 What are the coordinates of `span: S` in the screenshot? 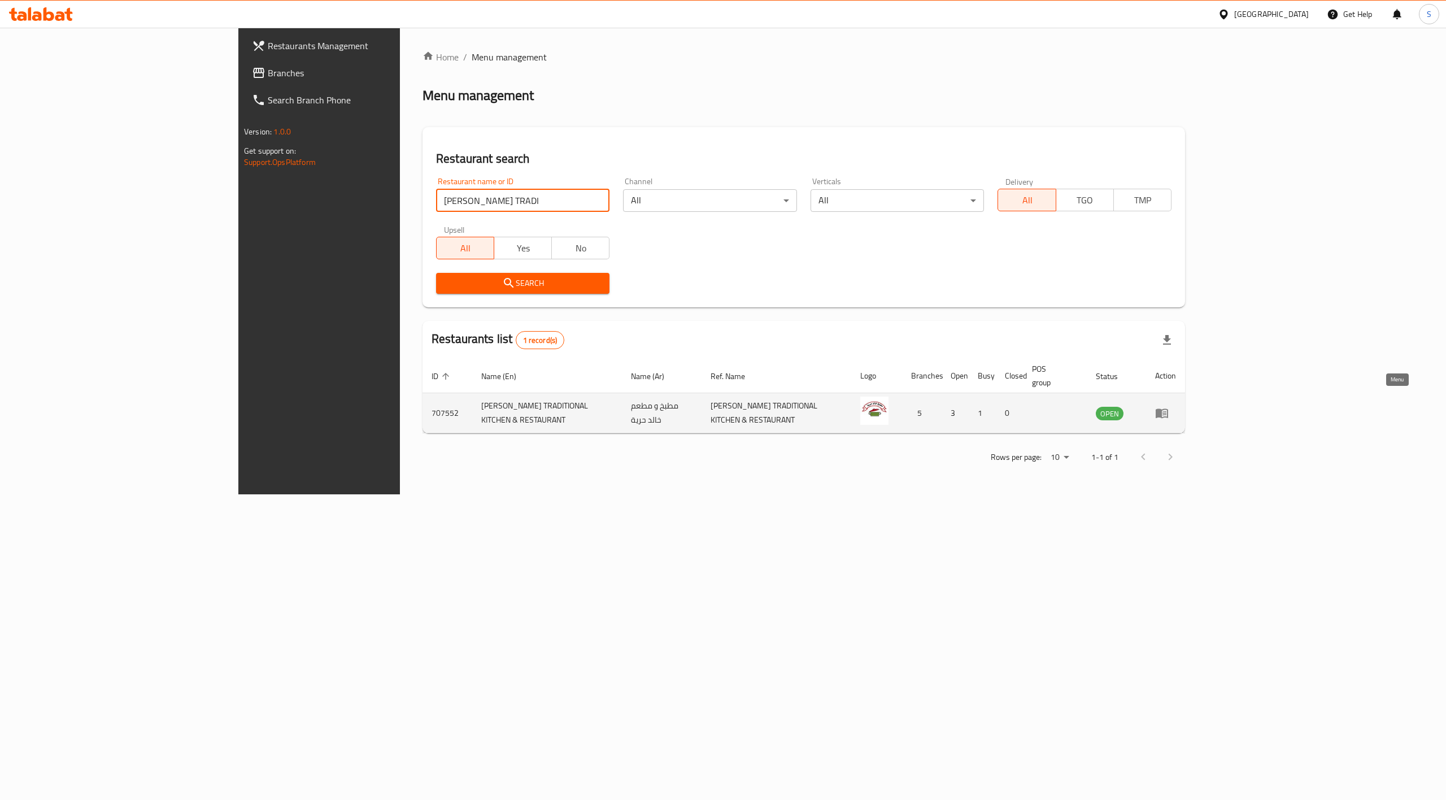 It's located at (1430, 14).